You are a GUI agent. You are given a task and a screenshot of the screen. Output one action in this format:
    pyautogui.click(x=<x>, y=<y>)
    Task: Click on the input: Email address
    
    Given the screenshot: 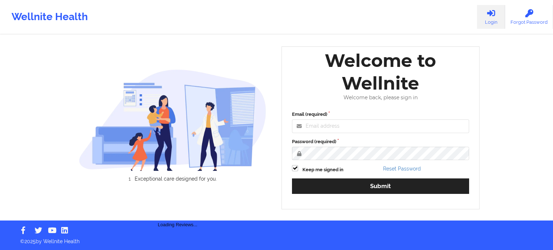 What is the action you would take?
    pyautogui.click(x=380, y=126)
    